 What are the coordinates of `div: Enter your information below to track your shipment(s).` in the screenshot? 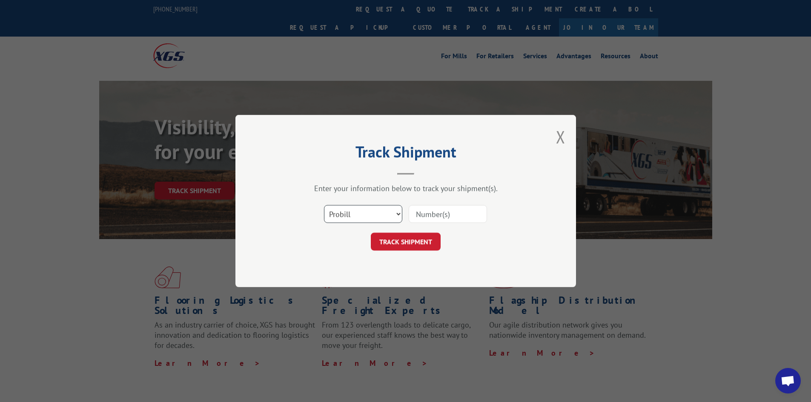 It's located at (406, 188).